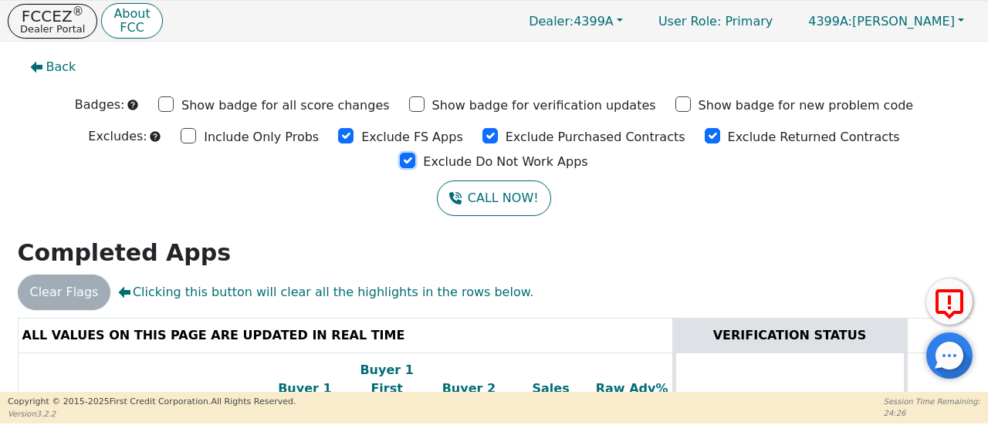  What do you see at coordinates (131, 28) in the screenshot?
I see `p: FCC` at bounding box center [131, 28].